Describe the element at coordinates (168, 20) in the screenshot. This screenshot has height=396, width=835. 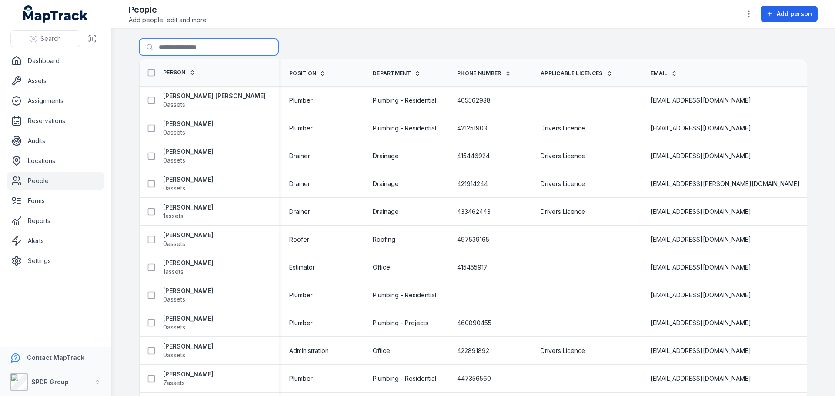
I see `span: Add people, edit and more.` at that location.